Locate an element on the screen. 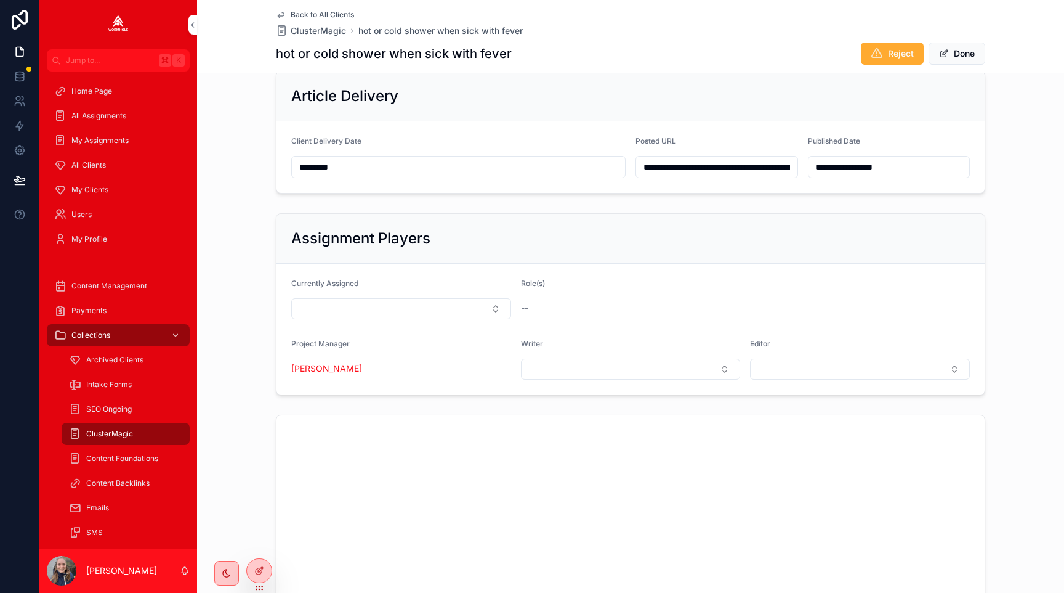 This screenshot has width=1064, height=593. button: Reject is located at coordinates (893, 54).